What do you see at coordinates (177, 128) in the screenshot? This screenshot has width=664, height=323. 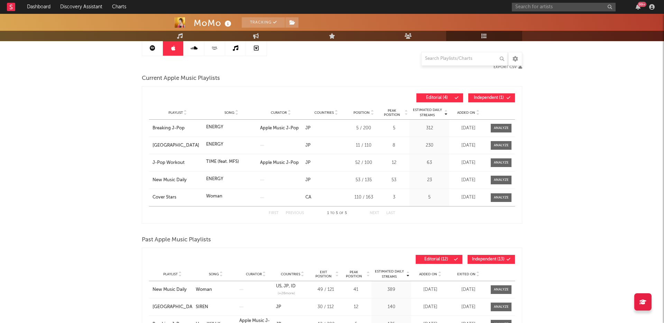 I see `a: Breaking J-Pop` at bounding box center [177, 128].